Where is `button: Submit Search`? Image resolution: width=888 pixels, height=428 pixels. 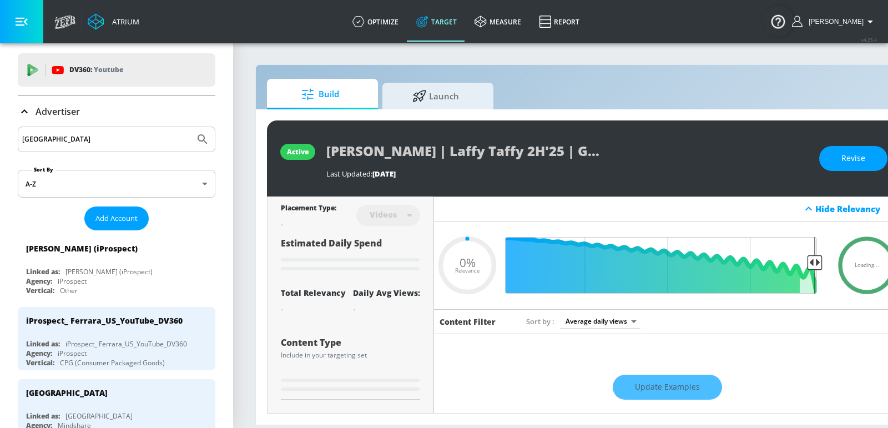
button: Submit Search is located at coordinates (203, 139).